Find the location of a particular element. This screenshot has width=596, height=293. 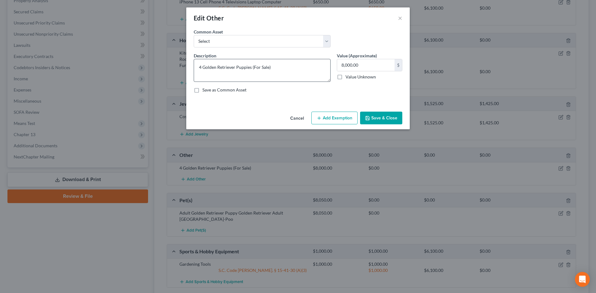

label: Save as Common Asset is located at coordinates (224, 90).